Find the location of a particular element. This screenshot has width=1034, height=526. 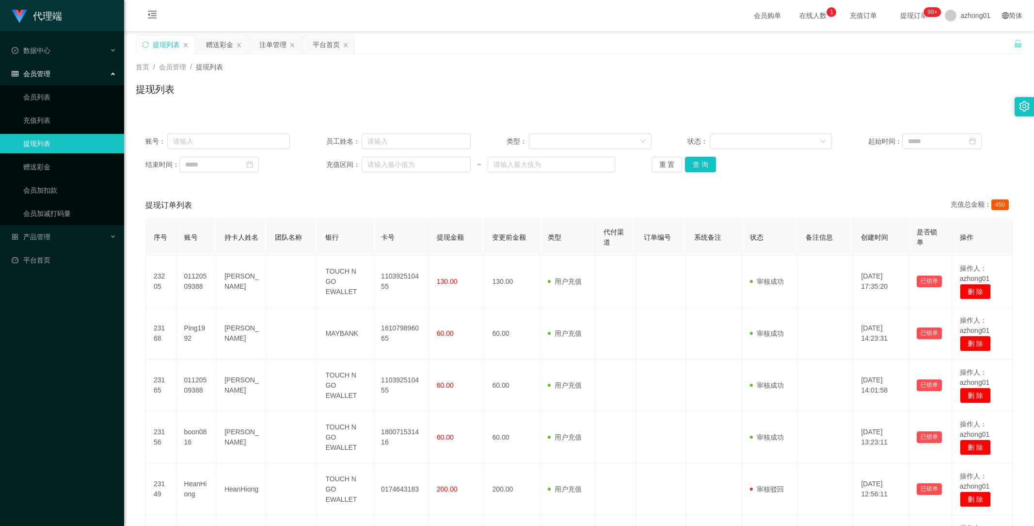

span: 数据中心 is located at coordinates (31, 50).